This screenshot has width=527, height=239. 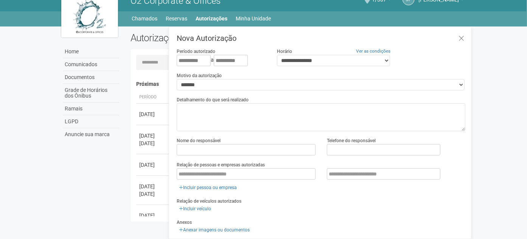 I want to click on a: LGPD, so click(x=91, y=122).